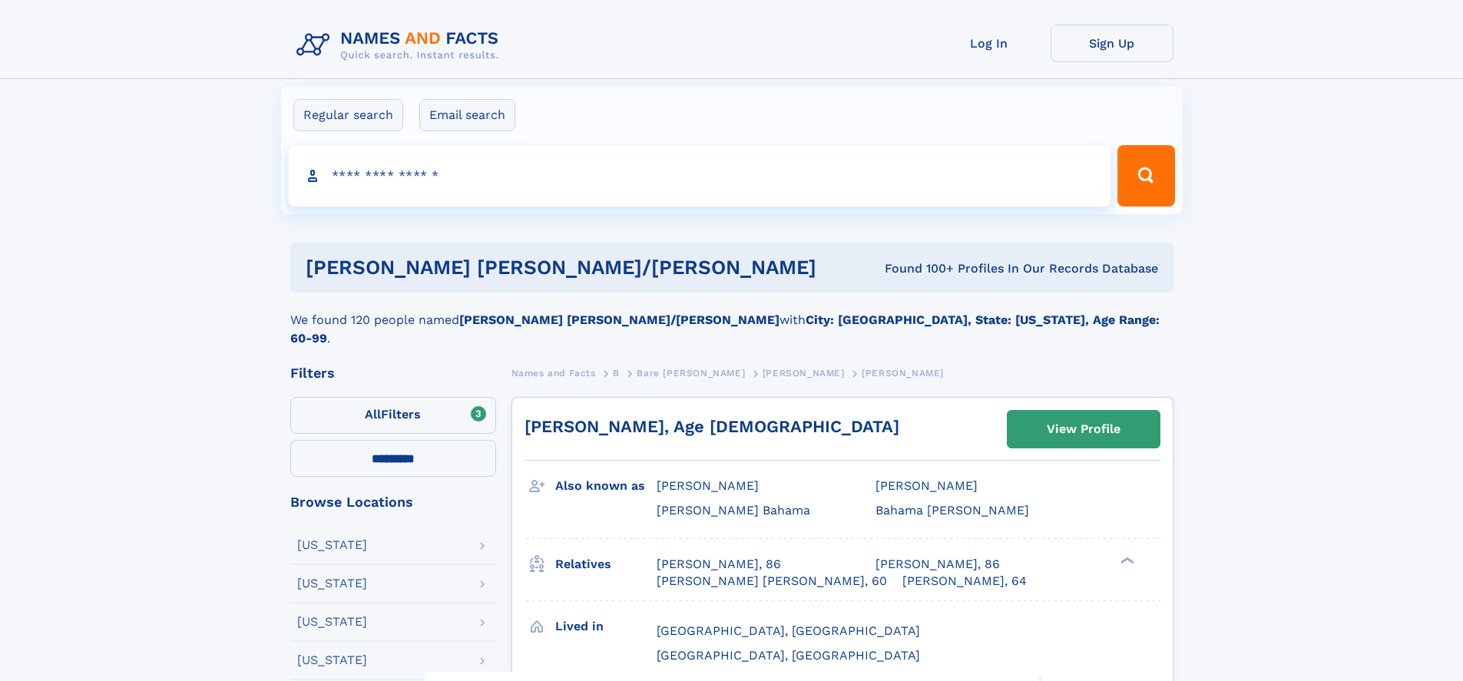 The image size is (1463, 681). I want to click on button: Search Button, so click(1146, 176).